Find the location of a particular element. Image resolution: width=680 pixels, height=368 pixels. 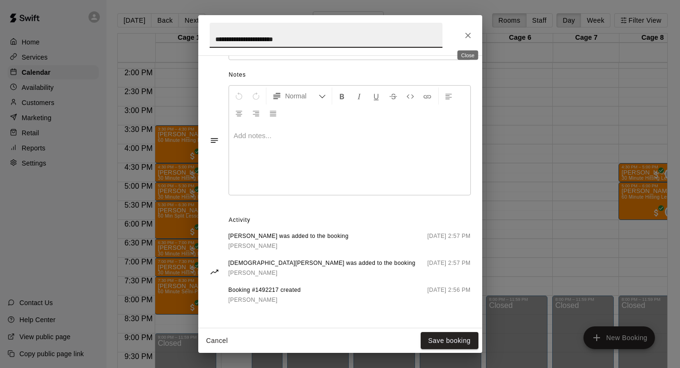

span: Booking #1492217 created is located at coordinates (264, 290).